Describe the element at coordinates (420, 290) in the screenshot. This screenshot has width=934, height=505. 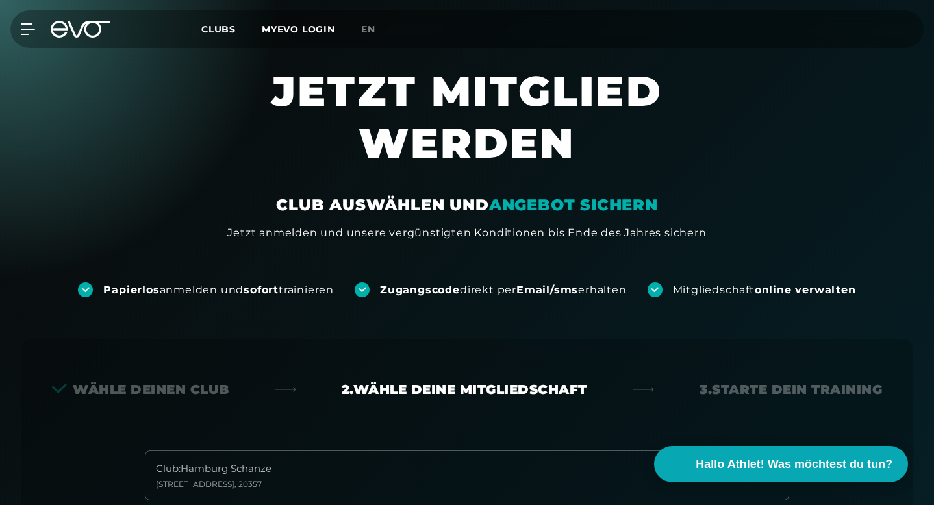
I see `strong: Zugangscode` at that location.